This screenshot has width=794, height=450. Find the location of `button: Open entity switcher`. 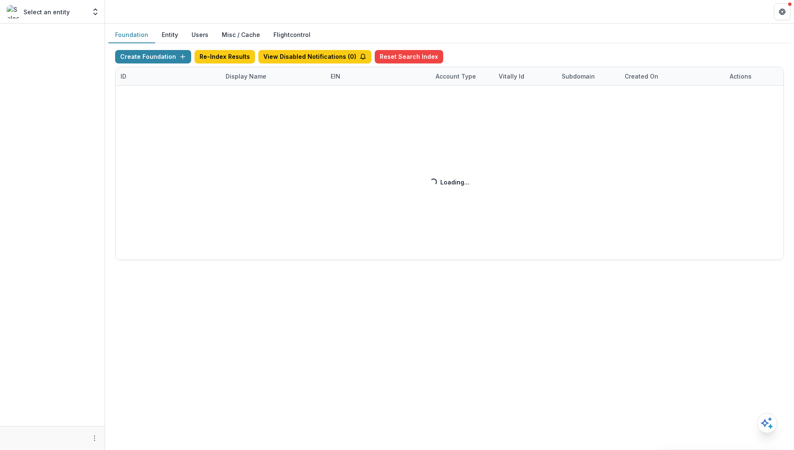

button: Open entity switcher is located at coordinates (95, 12).